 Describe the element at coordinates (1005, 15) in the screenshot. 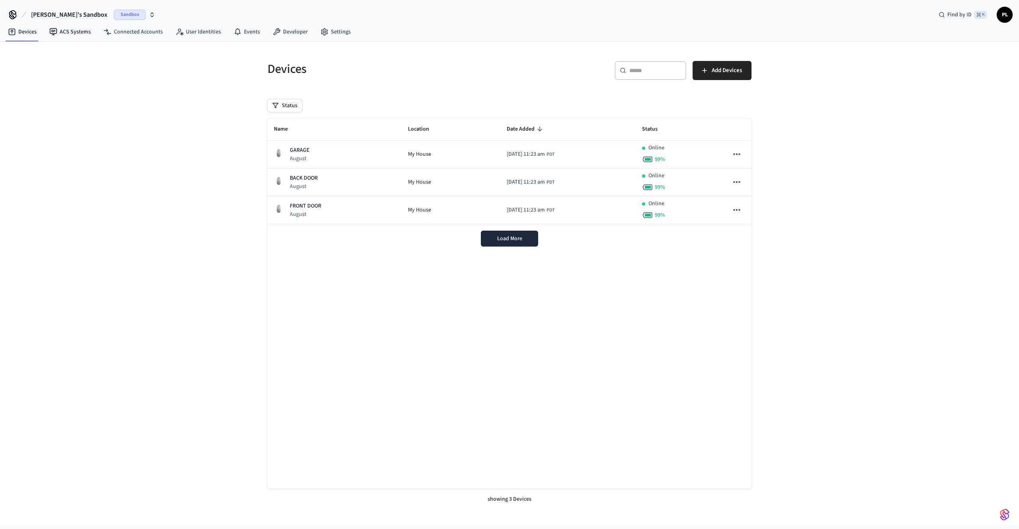

I see `span: PL` at that location.